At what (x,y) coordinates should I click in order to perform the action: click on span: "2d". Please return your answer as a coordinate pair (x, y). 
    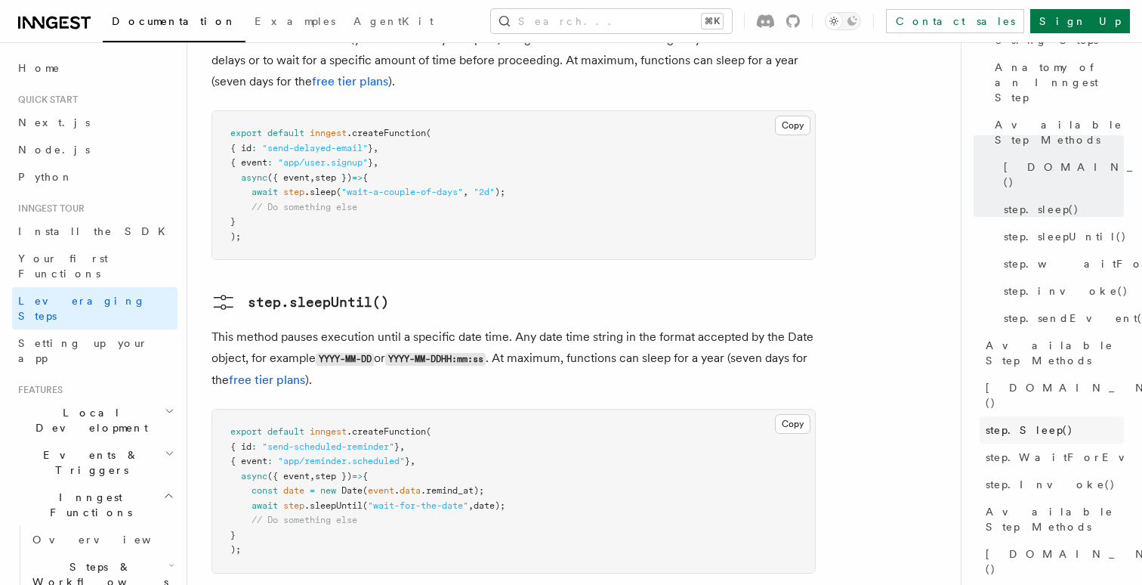
    Looking at the image, I should click on (484, 192).